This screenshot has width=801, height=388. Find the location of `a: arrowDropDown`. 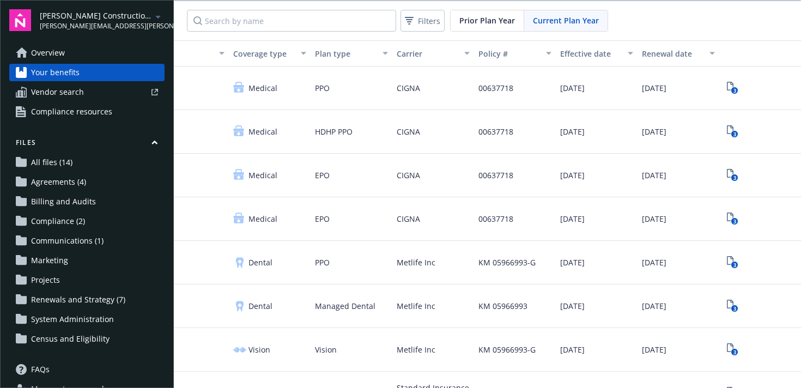

a: arrowDropDown is located at coordinates (158, 16).